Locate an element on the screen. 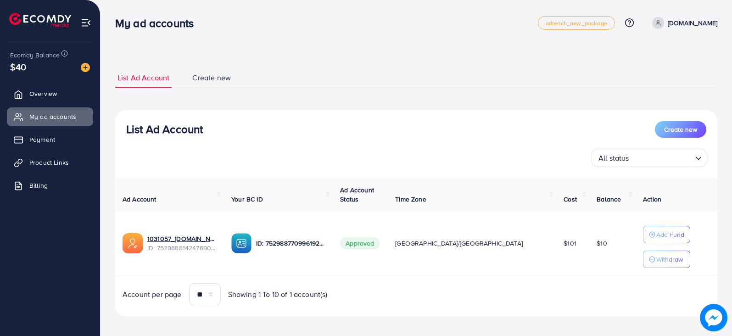 The height and width of the screenshot is (336, 732). a: Overview is located at coordinates (50, 94).